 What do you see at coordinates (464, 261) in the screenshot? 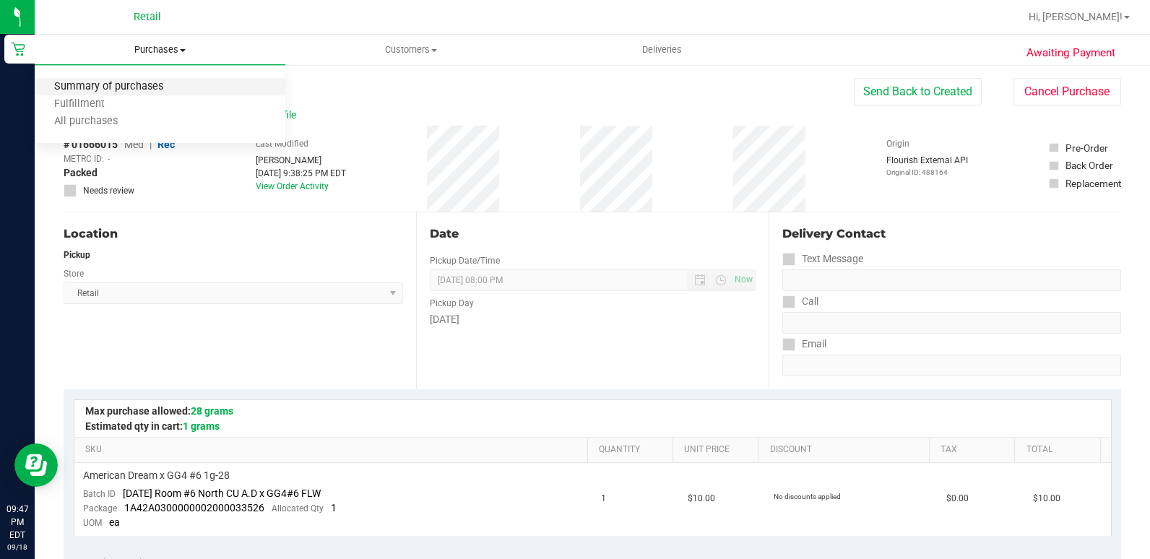
I see `label: Pickup Date/Time` at bounding box center [464, 261].